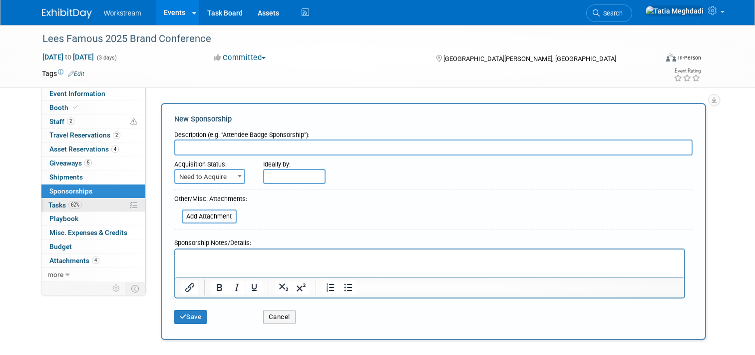  I want to click on div: Description (e.g. "Attendee Badge Sponsorship"):, so click(434, 132).